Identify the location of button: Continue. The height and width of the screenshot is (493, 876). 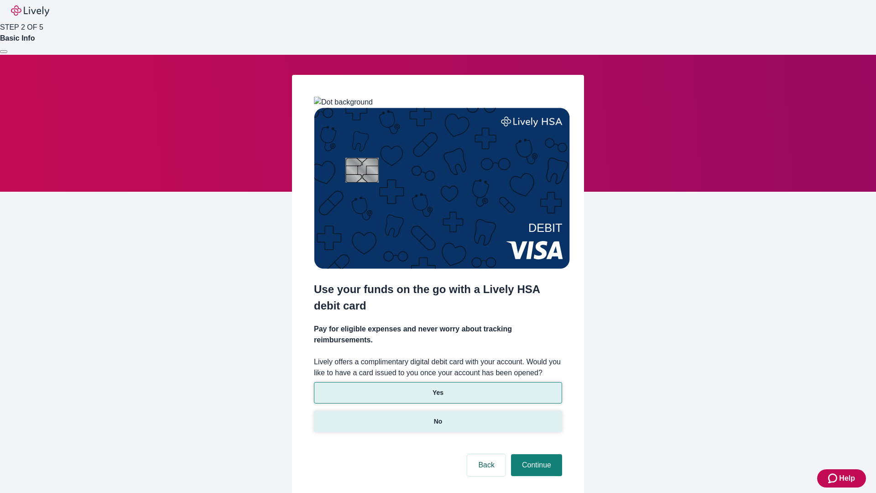
(536, 465).